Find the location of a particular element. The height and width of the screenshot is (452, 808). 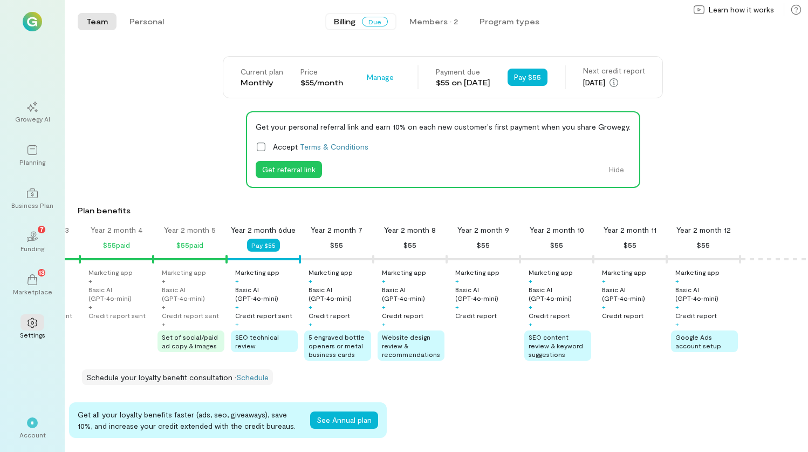

button: Hide is located at coordinates (617, 169).